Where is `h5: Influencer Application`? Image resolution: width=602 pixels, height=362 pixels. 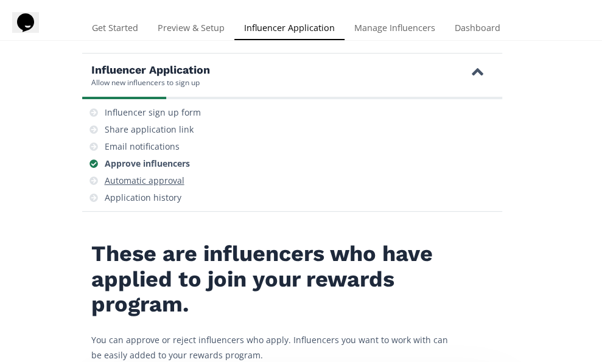 h5: Influencer Application is located at coordinates (150, 70).